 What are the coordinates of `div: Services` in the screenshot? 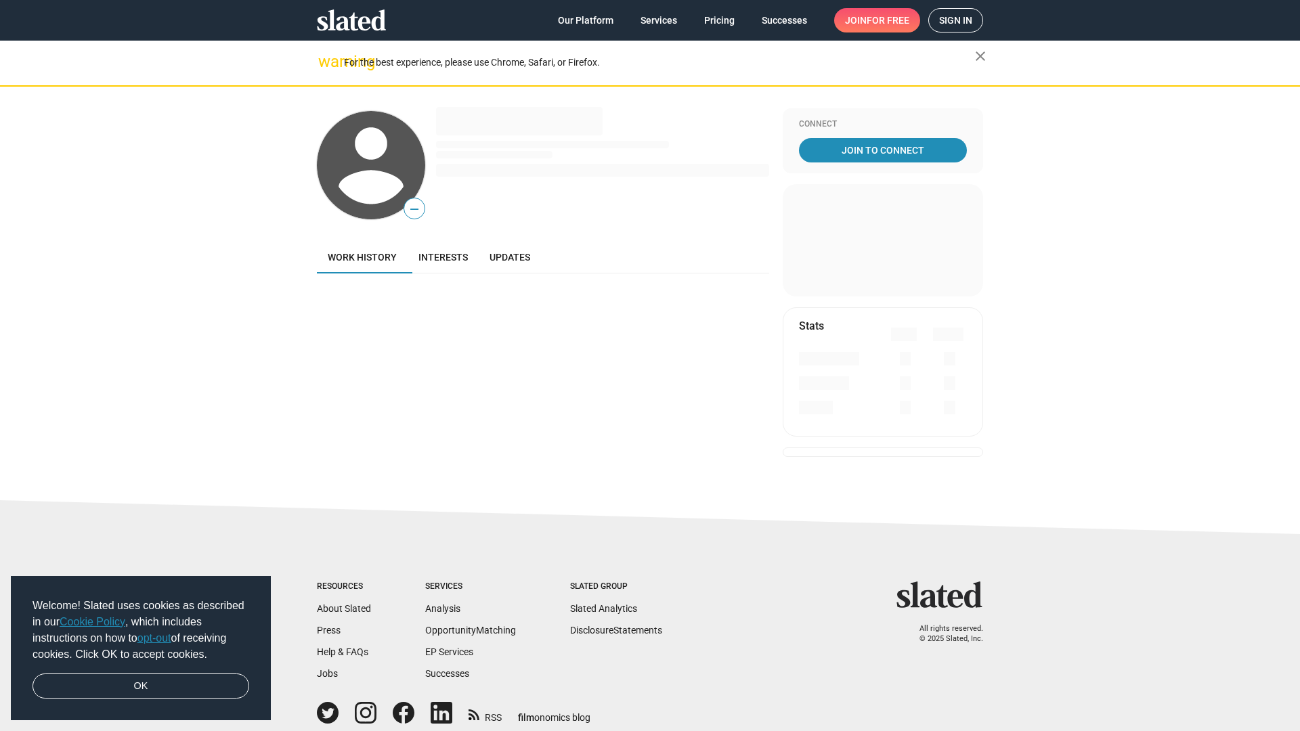 It's located at (471, 587).